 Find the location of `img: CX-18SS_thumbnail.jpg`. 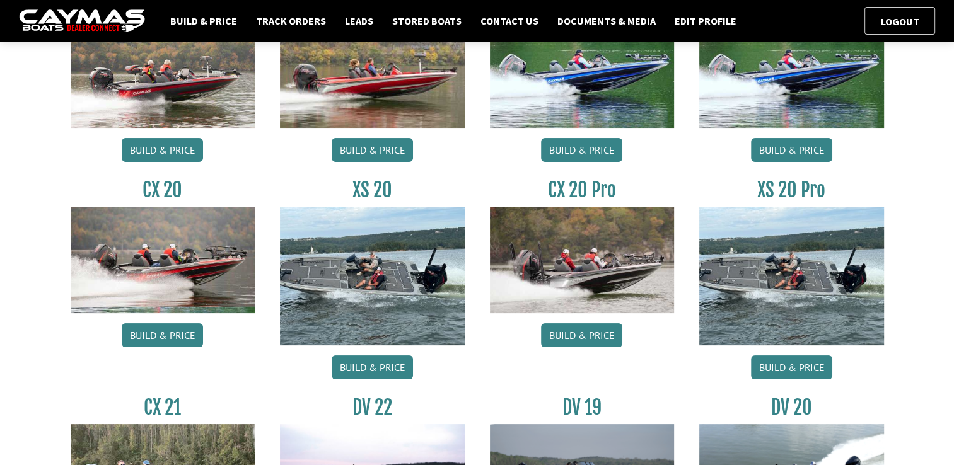

img: CX-18SS_thumbnail.jpg is located at coordinates (372, 75).